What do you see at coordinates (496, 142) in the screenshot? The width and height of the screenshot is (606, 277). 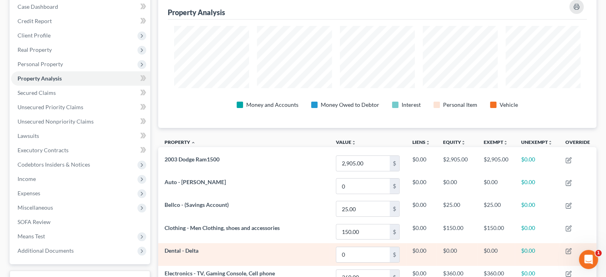 I see `a: Exemptunfold_more` at bounding box center [496, 142].